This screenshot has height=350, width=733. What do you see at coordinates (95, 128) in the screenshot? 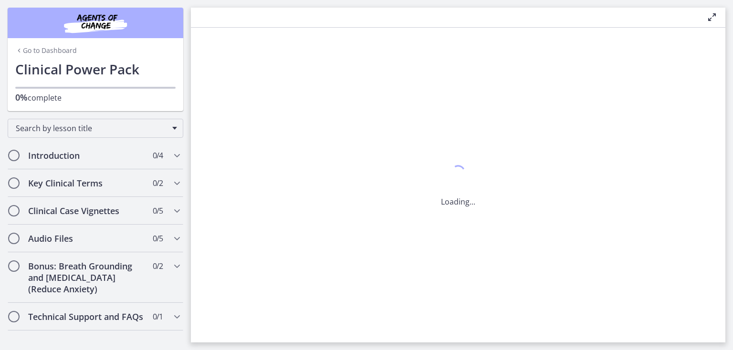
I see `div: Search by lesson title` at bounding box center [95, 128].